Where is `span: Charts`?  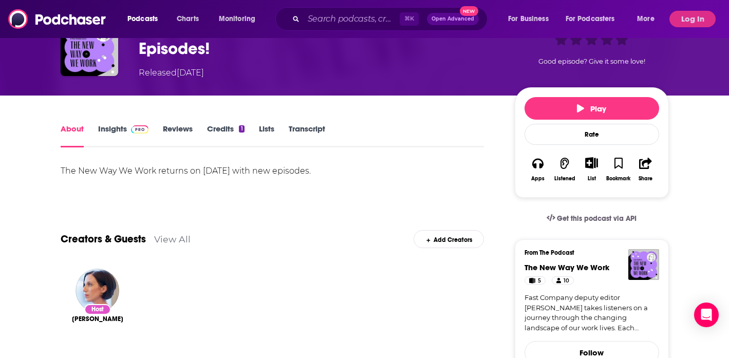 span: Charts is located at coordinates (188, 19).